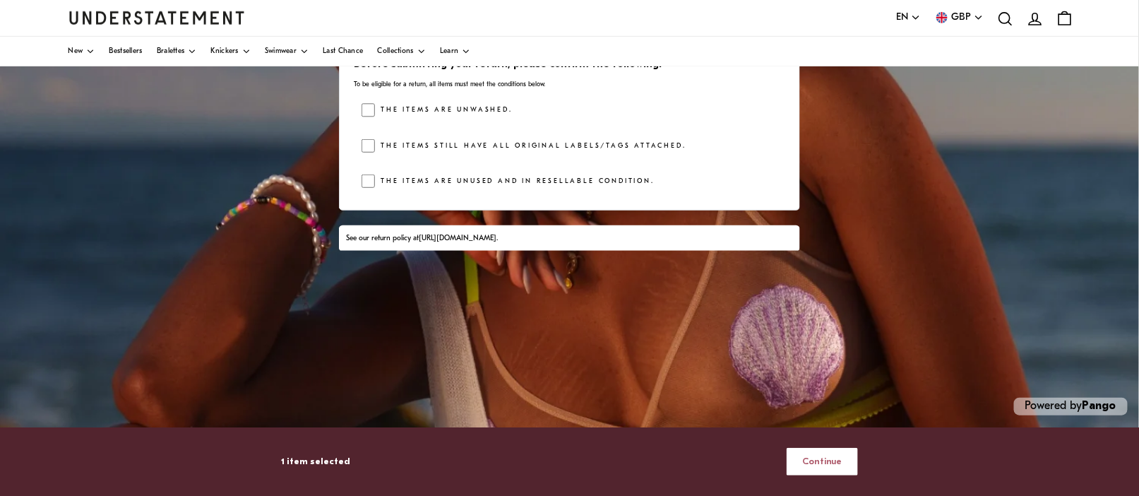 The height and width of the screenshot is (496, 1139). Describe the element at coordinates (456, 52) in the screenshot. I see `a: Learn` at that location.